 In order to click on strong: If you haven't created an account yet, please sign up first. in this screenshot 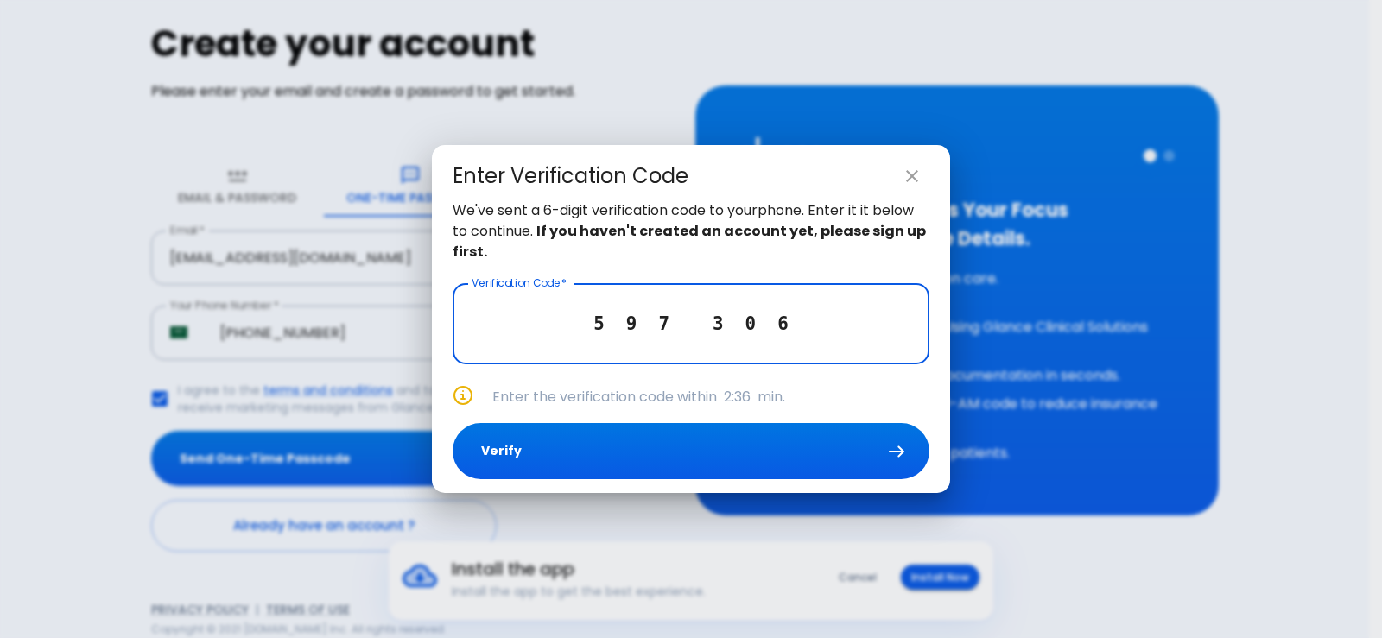, I will do `click(689, 241)`.